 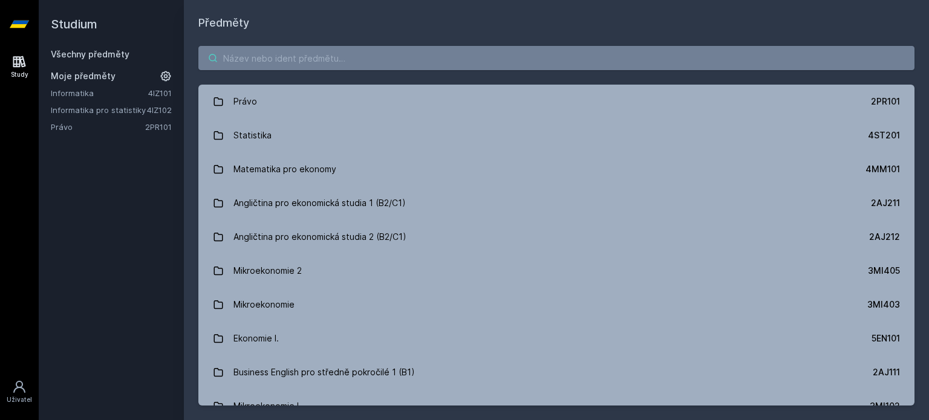 I want to click on div: Statistika, so click(x=252, y=135).